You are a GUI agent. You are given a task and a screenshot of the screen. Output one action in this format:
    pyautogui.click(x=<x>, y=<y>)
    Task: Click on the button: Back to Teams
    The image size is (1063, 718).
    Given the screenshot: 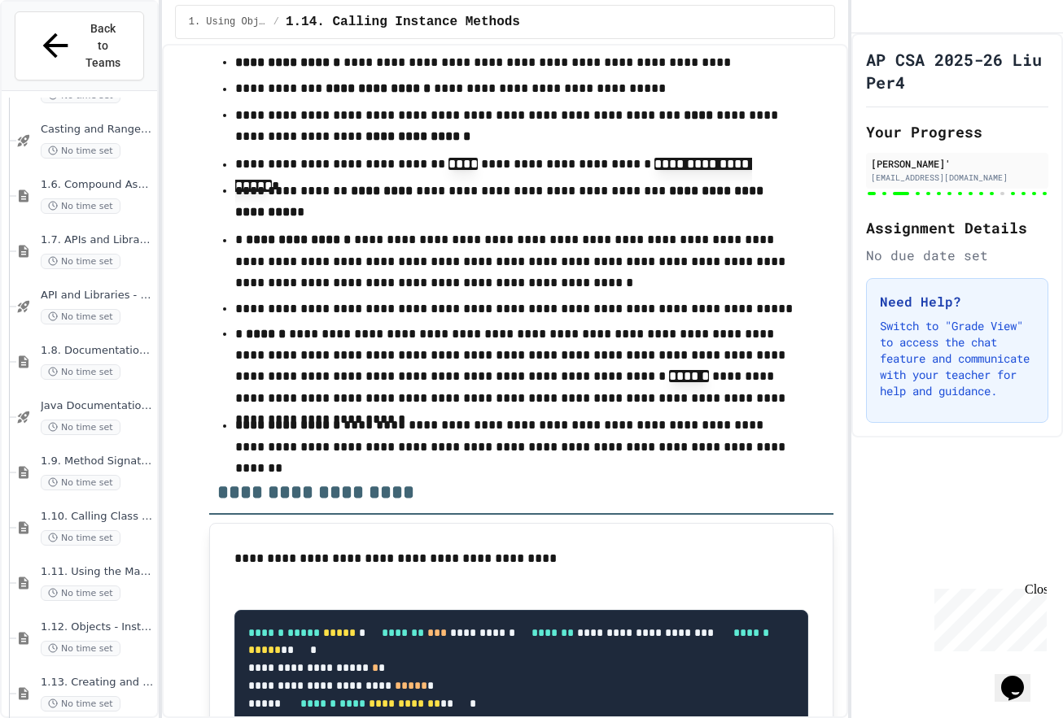 What is the action you would take?
    pyautogui.click(x=79, y=46)
    